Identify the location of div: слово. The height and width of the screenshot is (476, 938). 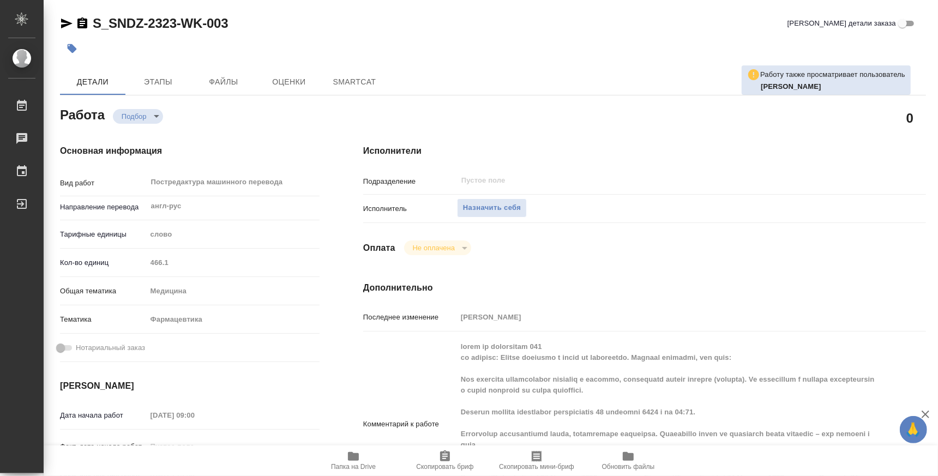
(233, 235).